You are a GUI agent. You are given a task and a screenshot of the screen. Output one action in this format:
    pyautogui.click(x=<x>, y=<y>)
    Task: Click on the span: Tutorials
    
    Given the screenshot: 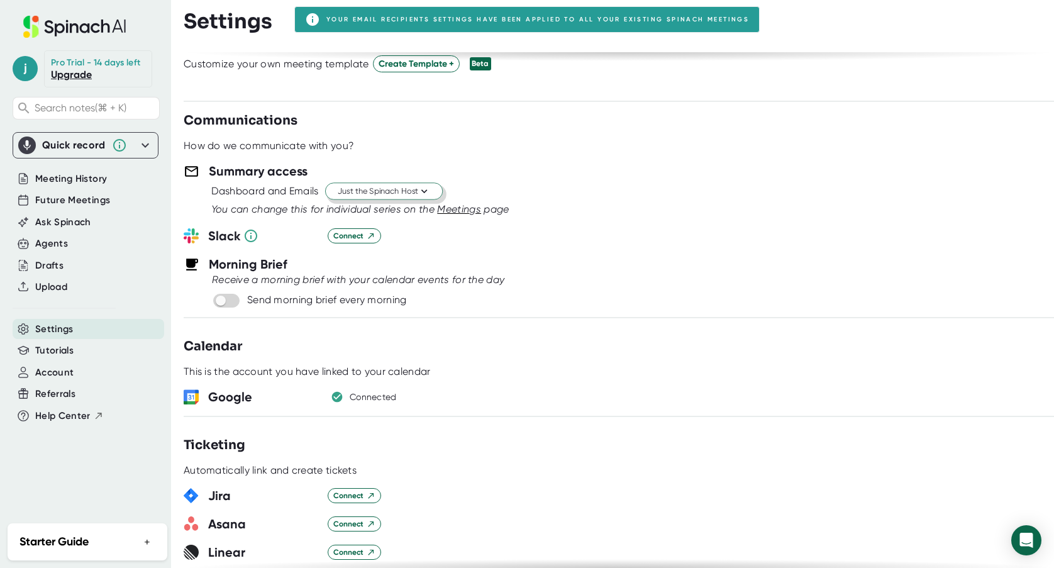 What is the action you would take?
    pyautogui.click(x=54, y=350)
    